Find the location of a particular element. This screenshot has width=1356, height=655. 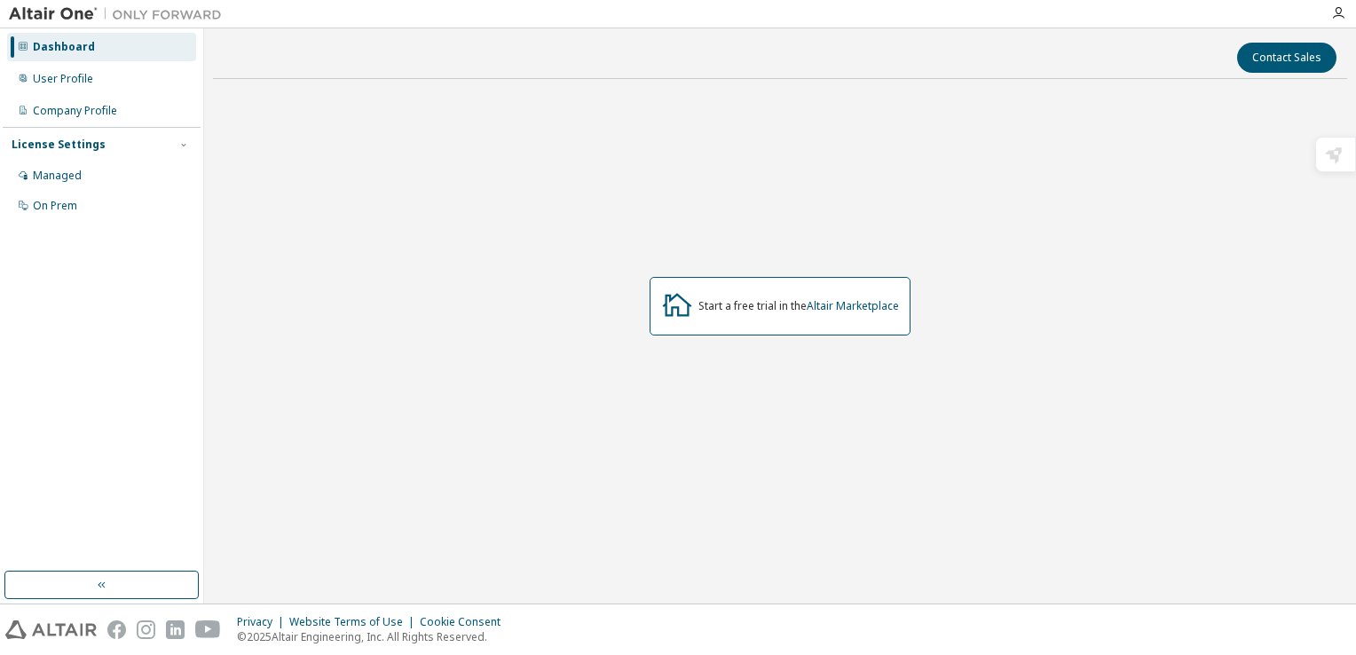

img: youtube.svg is located at coordinates (208, 629).